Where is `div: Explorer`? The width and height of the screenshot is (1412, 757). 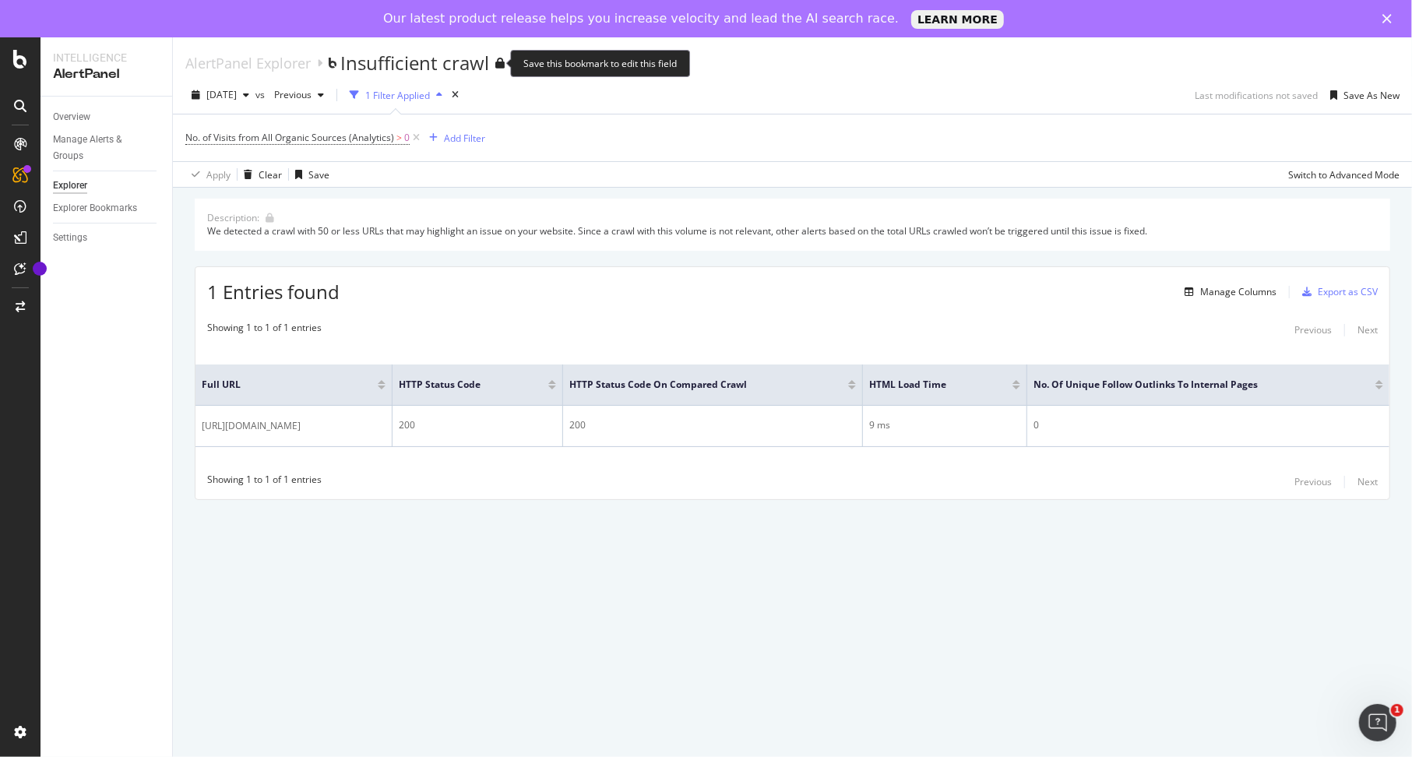 div: Explorer is located at coordinates (70, 185).